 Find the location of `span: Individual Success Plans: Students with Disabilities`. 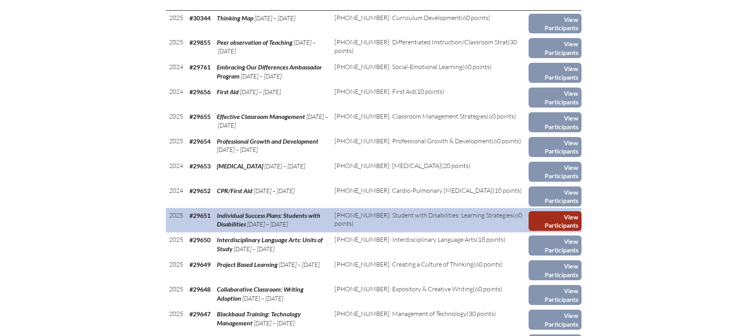

span: Individual Success Plans: Students with Disabilities is located at coordinates (269, 219).